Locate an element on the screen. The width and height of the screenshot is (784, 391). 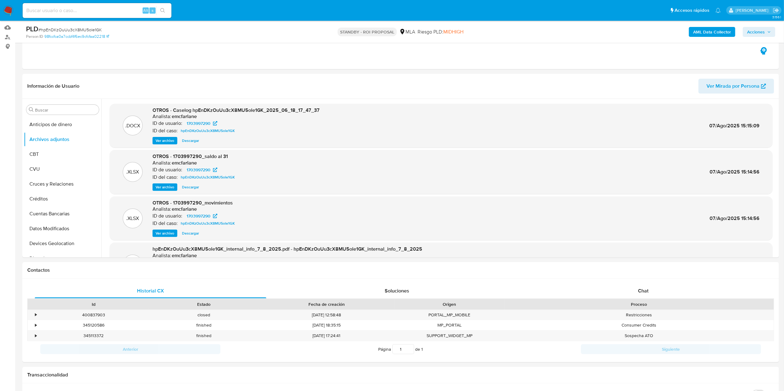
span: Alt is located at coordinates (146, 10).